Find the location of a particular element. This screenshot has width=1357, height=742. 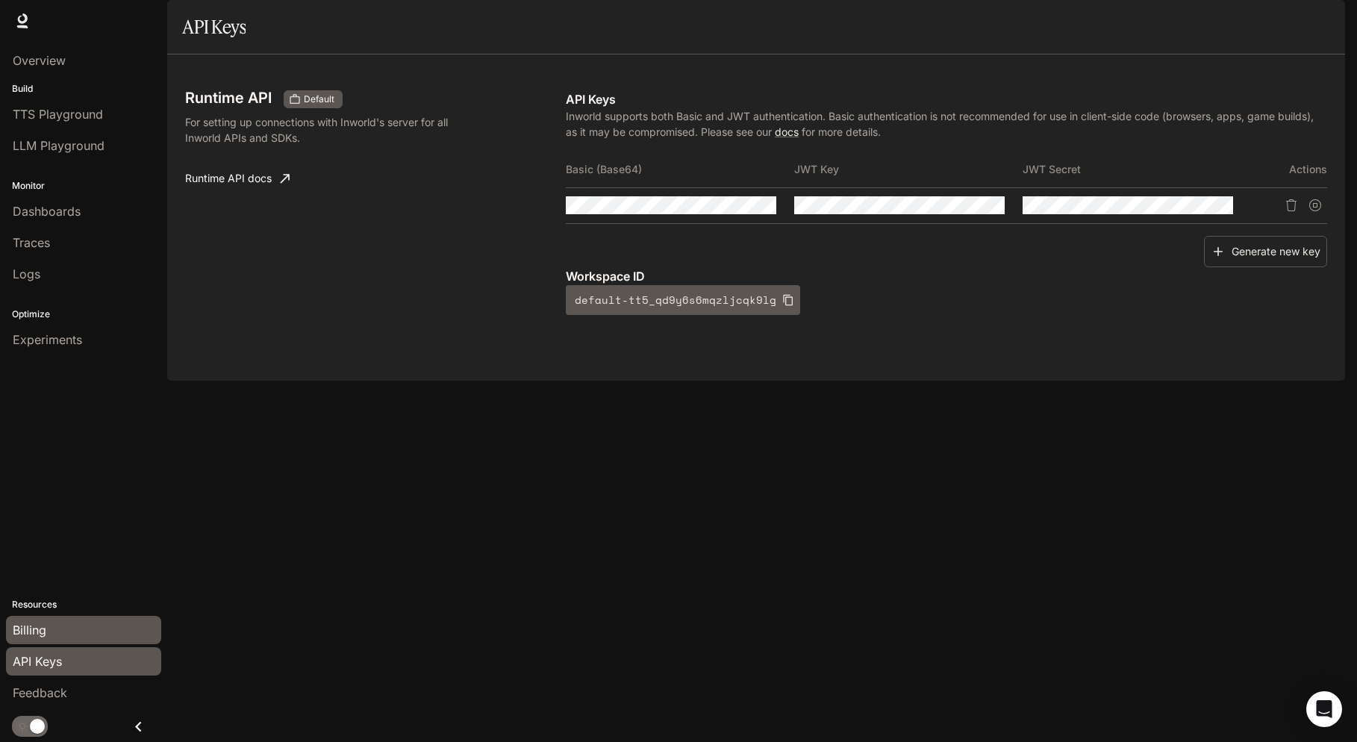

button: Delete API key is located at coordinates (1291, 205).